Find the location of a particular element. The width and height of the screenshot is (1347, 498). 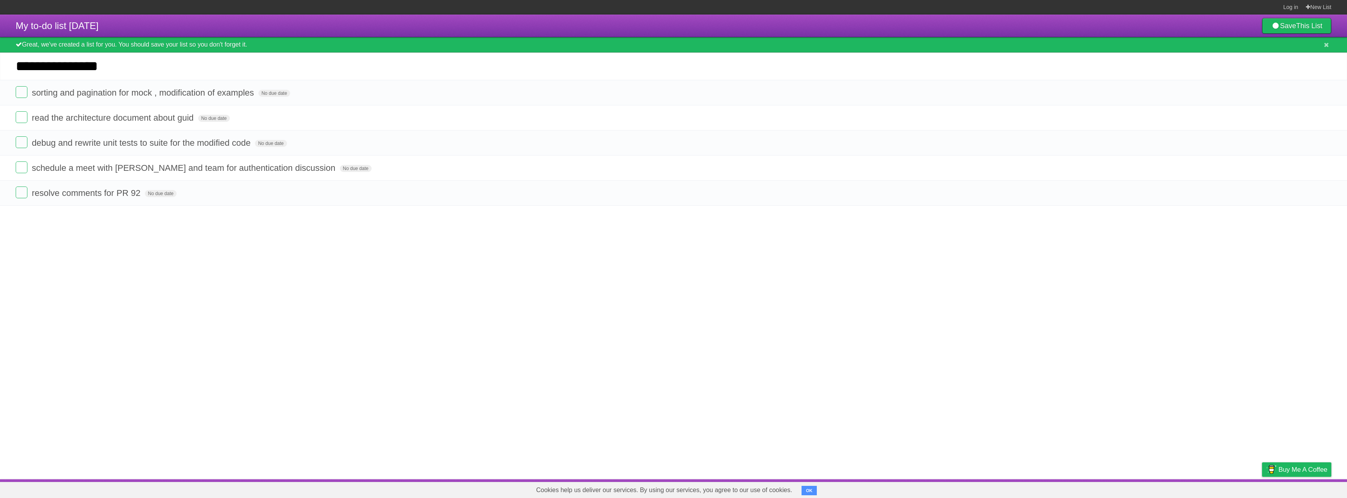

a: Buy me a coffee is located at coordinates (1296, 469).